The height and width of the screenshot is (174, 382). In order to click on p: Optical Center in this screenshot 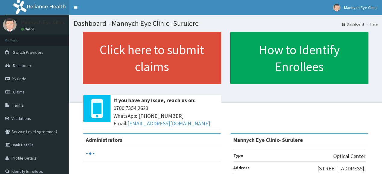, I will do `click(349, 157)`.